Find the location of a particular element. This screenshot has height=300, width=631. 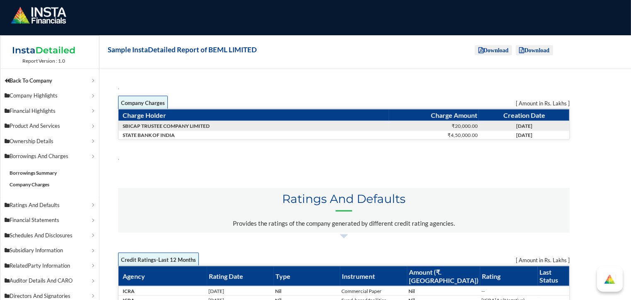

p: Borrowings And Charges is located at coordinates (47, 156).